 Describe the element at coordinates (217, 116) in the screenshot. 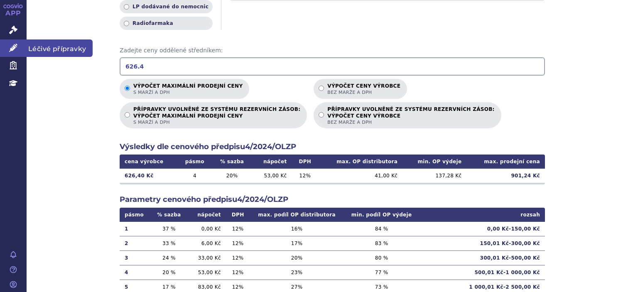

I see `strong: VÝPOČET MAXIMÁLNÍ PRODEJNÍ CENY` at that location.